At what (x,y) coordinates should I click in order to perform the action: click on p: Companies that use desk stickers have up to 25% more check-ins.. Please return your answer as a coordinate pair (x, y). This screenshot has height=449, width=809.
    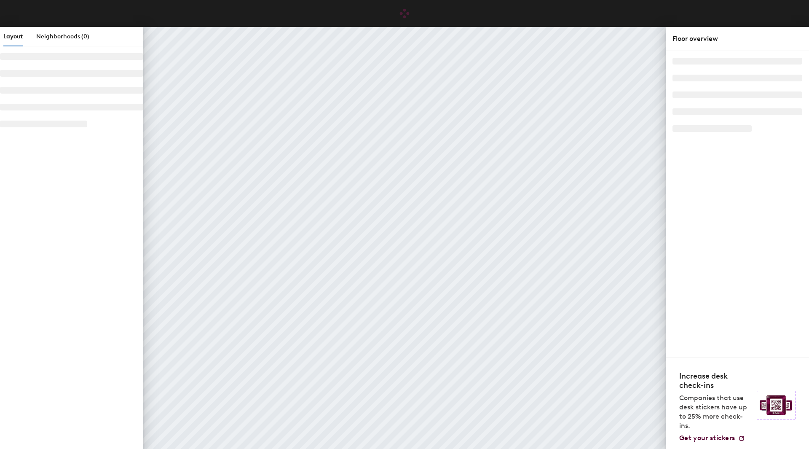
    Looking at the image, I should click on (715, 412).